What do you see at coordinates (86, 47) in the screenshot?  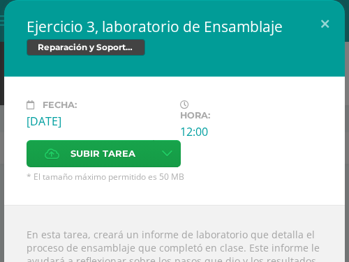 I see `span: Reparación y Soporte Técnico` at bounding box center [86, 47].